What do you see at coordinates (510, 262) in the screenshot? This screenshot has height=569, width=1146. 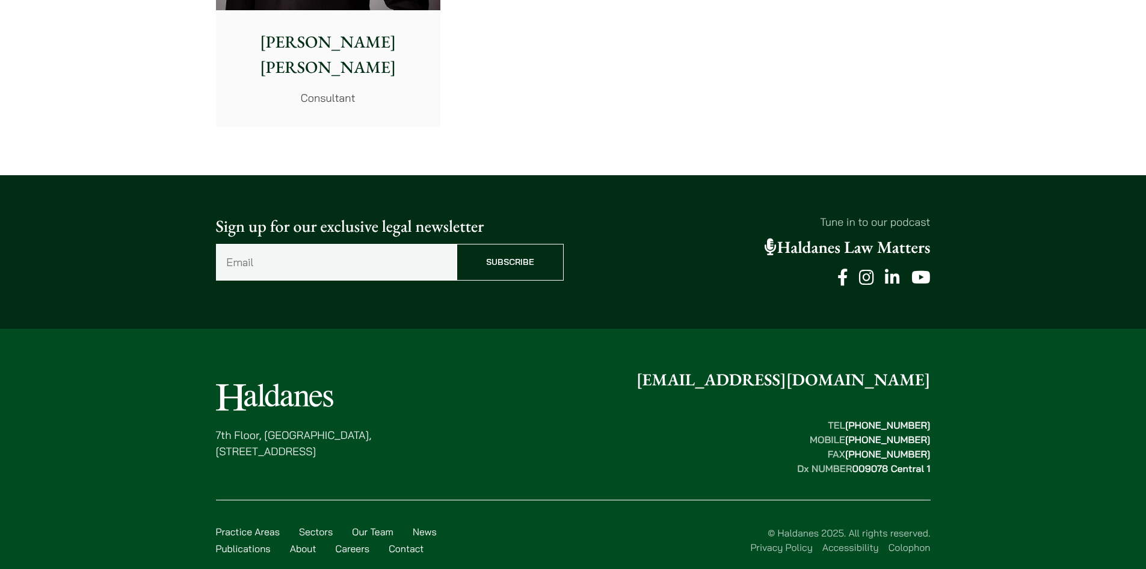 I see `input: Subscribe` at bounding box center [510, 262].